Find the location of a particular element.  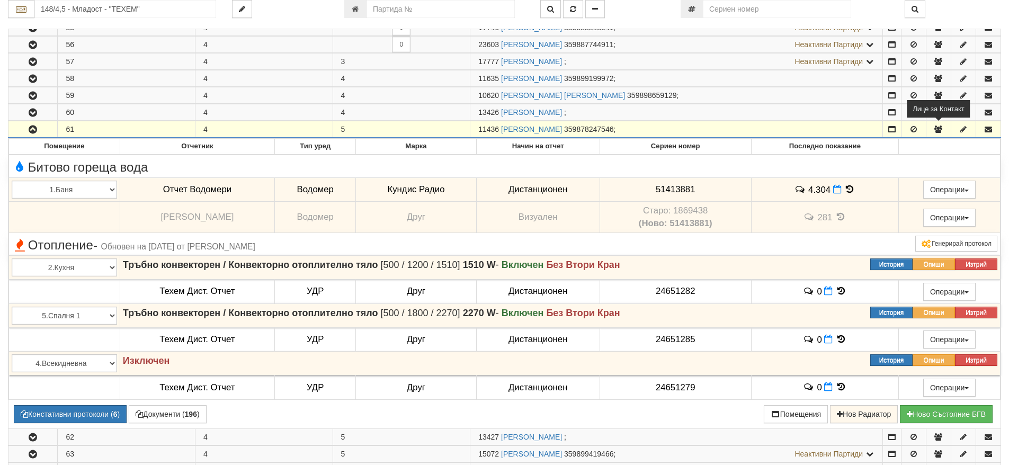

td: 57 is located at coordinates (127, 61).